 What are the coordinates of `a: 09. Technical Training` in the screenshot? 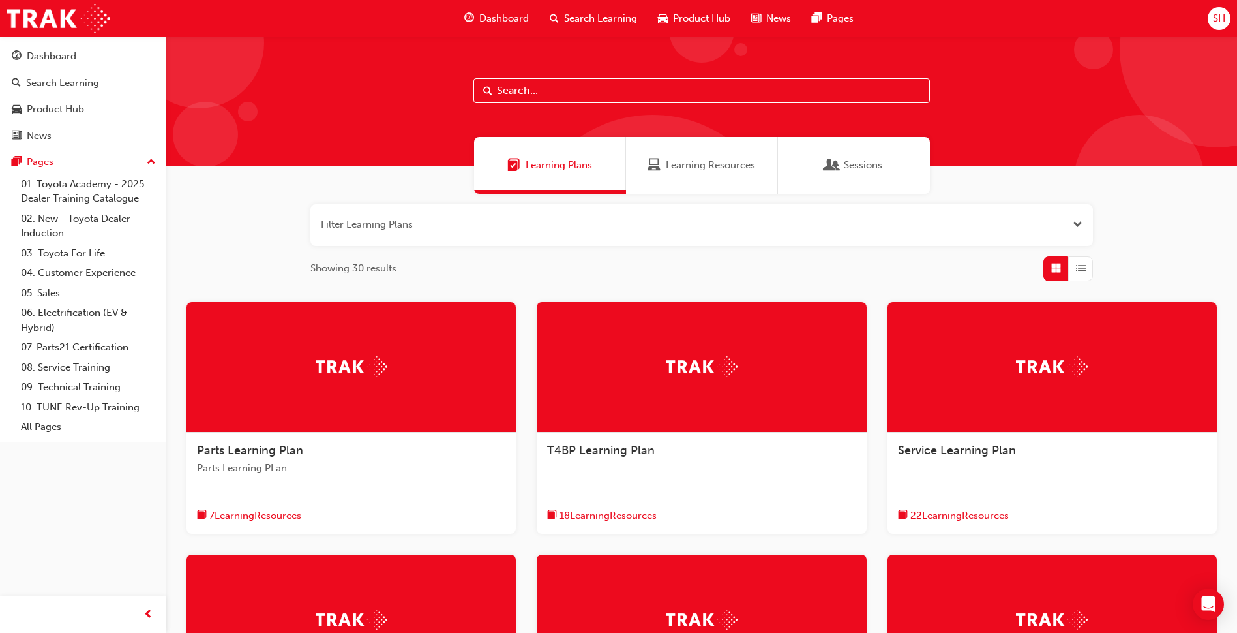 It's located at (88, 387).